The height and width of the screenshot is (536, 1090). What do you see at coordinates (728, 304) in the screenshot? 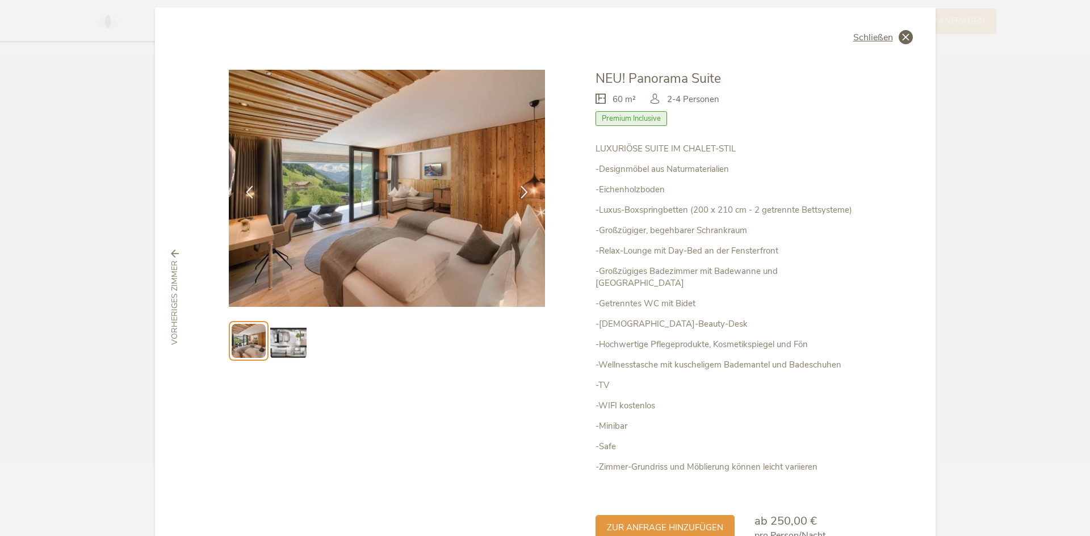
I see `p: -Getrenntes WC mit Bidet` at bounding box center [728, 304].